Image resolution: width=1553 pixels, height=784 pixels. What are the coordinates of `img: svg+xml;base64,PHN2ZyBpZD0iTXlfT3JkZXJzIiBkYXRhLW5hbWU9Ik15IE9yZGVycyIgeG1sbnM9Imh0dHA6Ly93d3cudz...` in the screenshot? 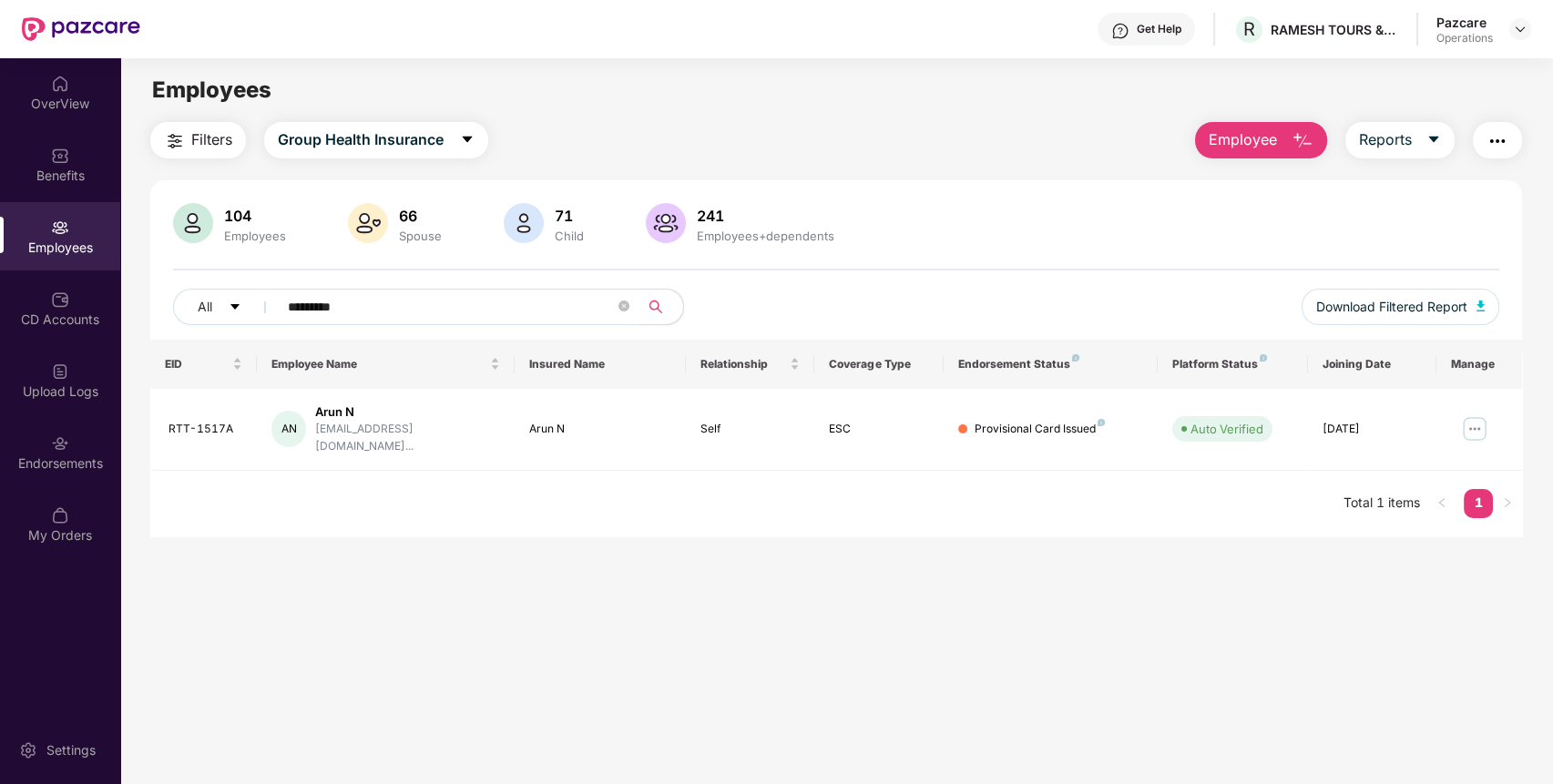 It's located at (60, 515).